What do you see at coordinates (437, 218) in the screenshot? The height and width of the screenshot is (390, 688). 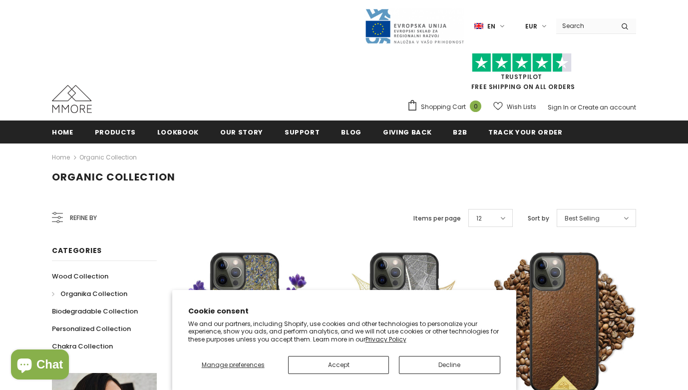 I see `label: Items per page` at bounding box center [437, 218].